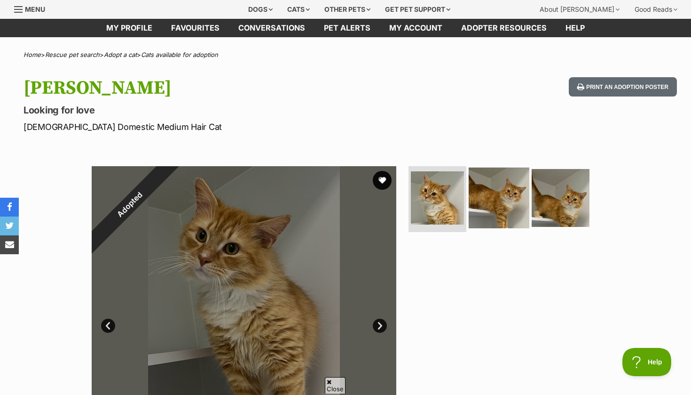 This screenshot has height=395, width=691. Describe the element at coordinates (32, 55) in the screenshot. I see `a: Home` at that location.